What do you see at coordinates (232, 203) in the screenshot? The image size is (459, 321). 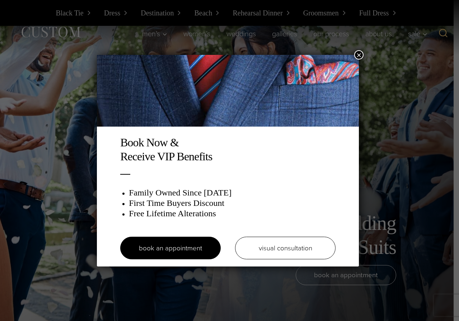 I see `h3: First Time Buyers Discount` at bounding box center [232, 203].